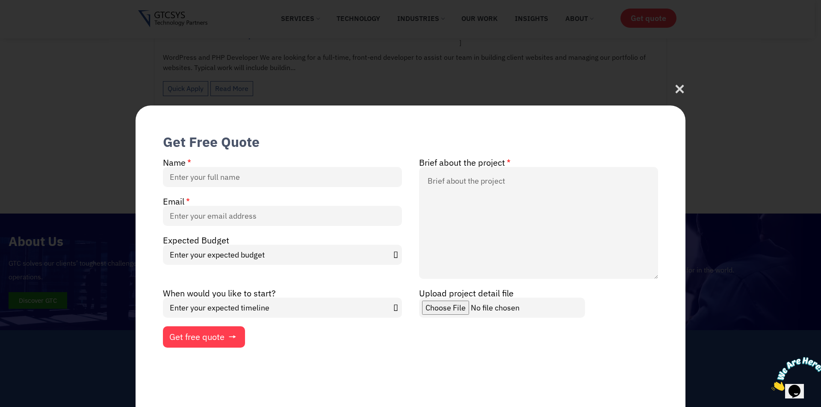 This screenshot has height=407, width=821. Describe the element at coordinates (211, 142) in the screenshot. I see `div: Get Free Quote` at that location.